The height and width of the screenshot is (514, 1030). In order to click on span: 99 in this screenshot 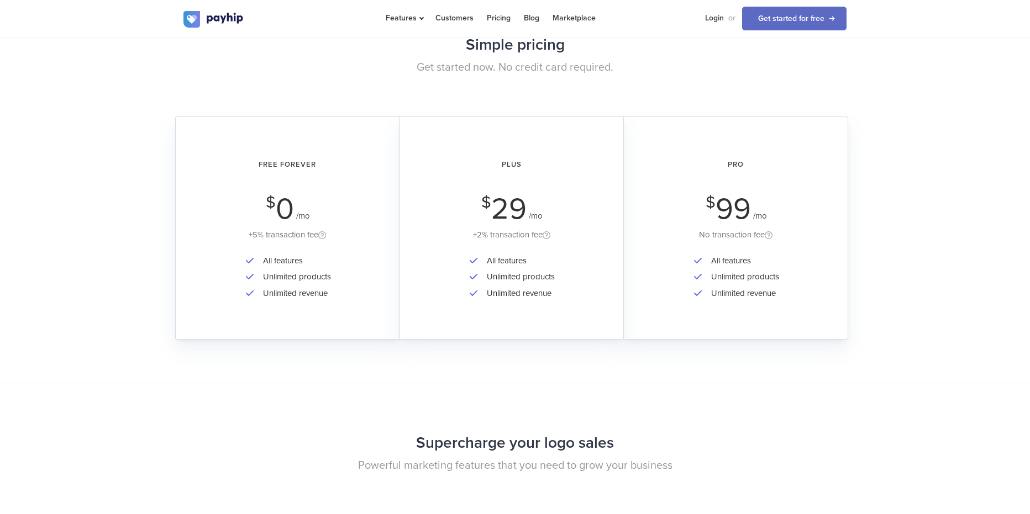, I will do `click(733, 209)`.